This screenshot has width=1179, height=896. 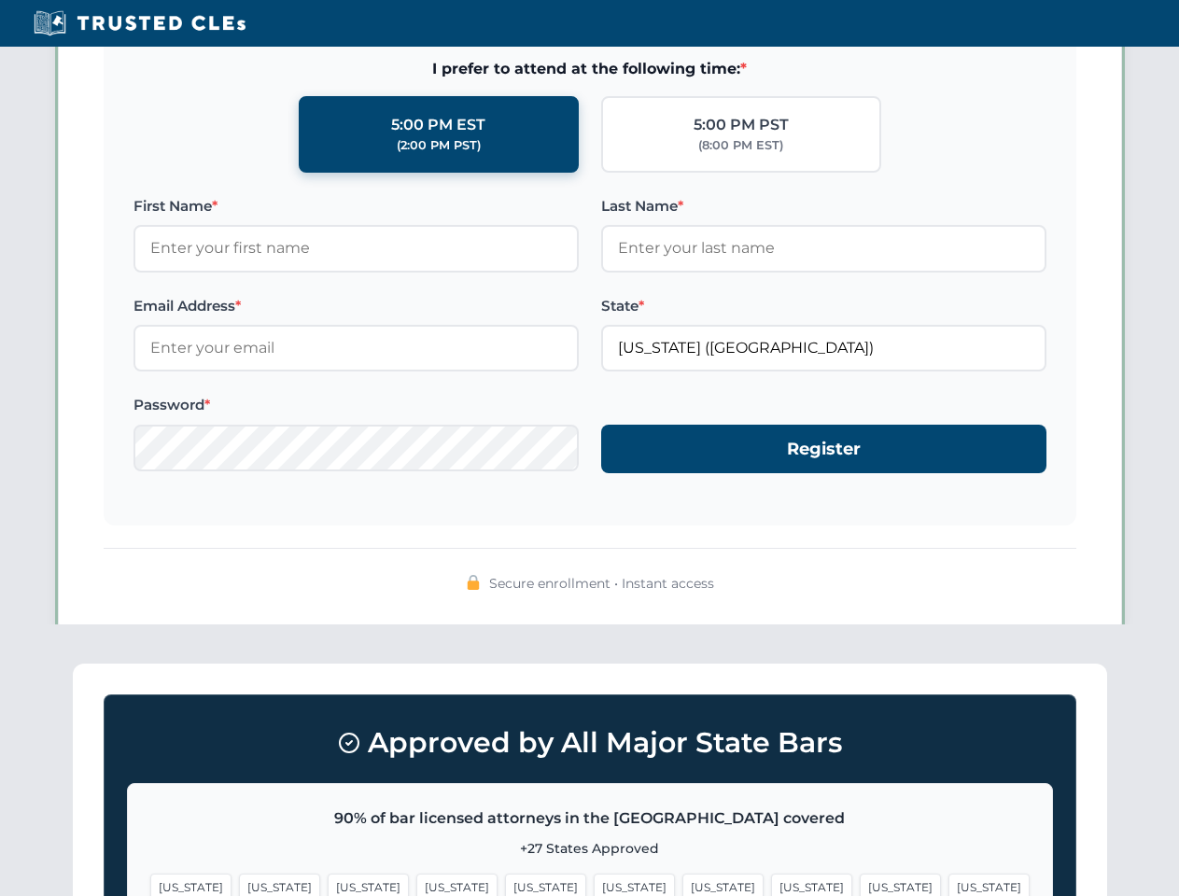 I want to click on span: Secure enrollment • Instant access, so click(x=601, y=583).